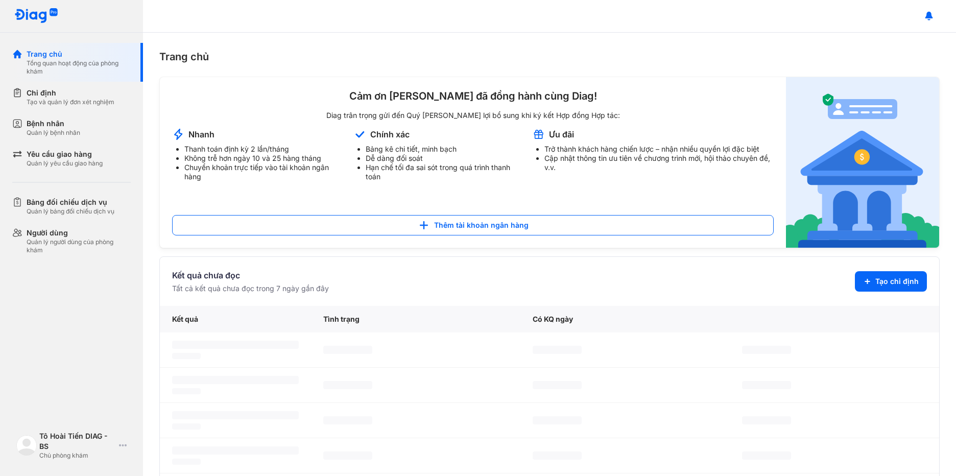  Describe the element at coordinates (625, 319) in the screenshot. I see `div: Có KQ ngày` at that location.